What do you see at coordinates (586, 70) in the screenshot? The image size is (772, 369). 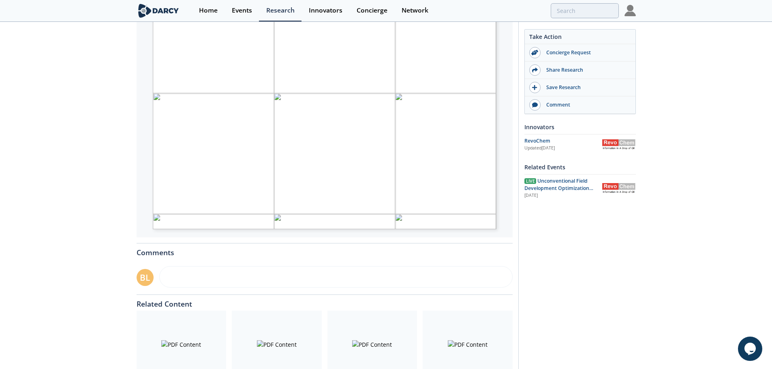 I see `div: Share Research` at bounding box center [586, 70].